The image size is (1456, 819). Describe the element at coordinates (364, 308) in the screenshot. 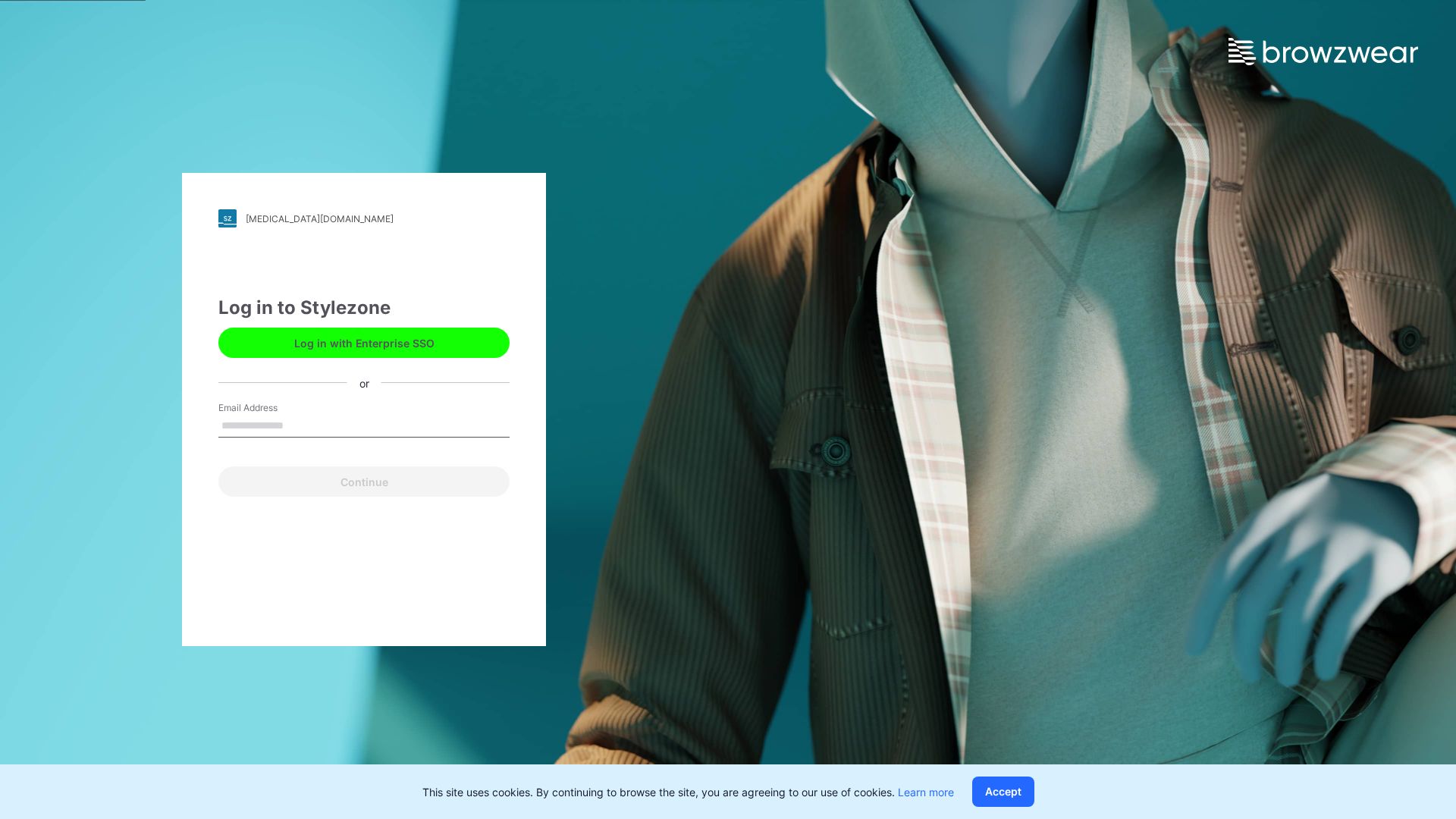

I see `div: Log in to Stylezone` at that location.